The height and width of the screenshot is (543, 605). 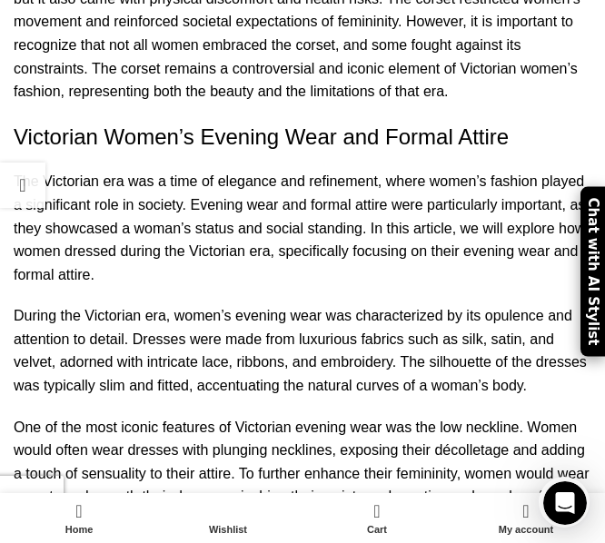 What do you see at coordinates (228, 518) in the screenshot?
I see `div: My wishlist` at bounding box center [228, 518].